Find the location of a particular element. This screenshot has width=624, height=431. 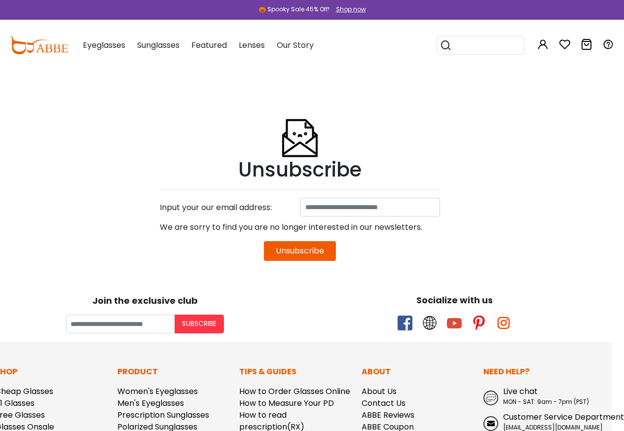

p: About is located at coordinates (417, 372).